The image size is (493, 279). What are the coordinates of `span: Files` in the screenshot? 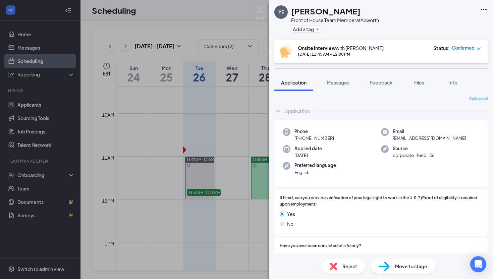 It's located at (419, 82).